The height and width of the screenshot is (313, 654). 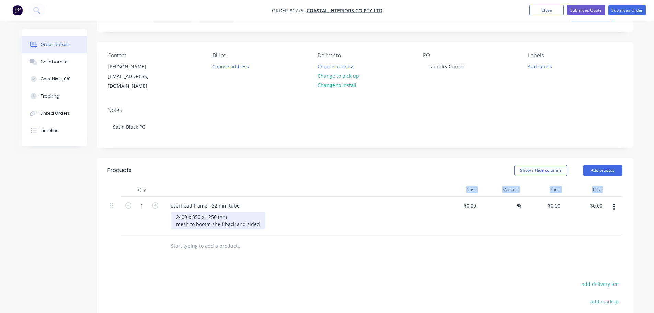 I want to click on button: Change to install, so click(x=337, y=85).